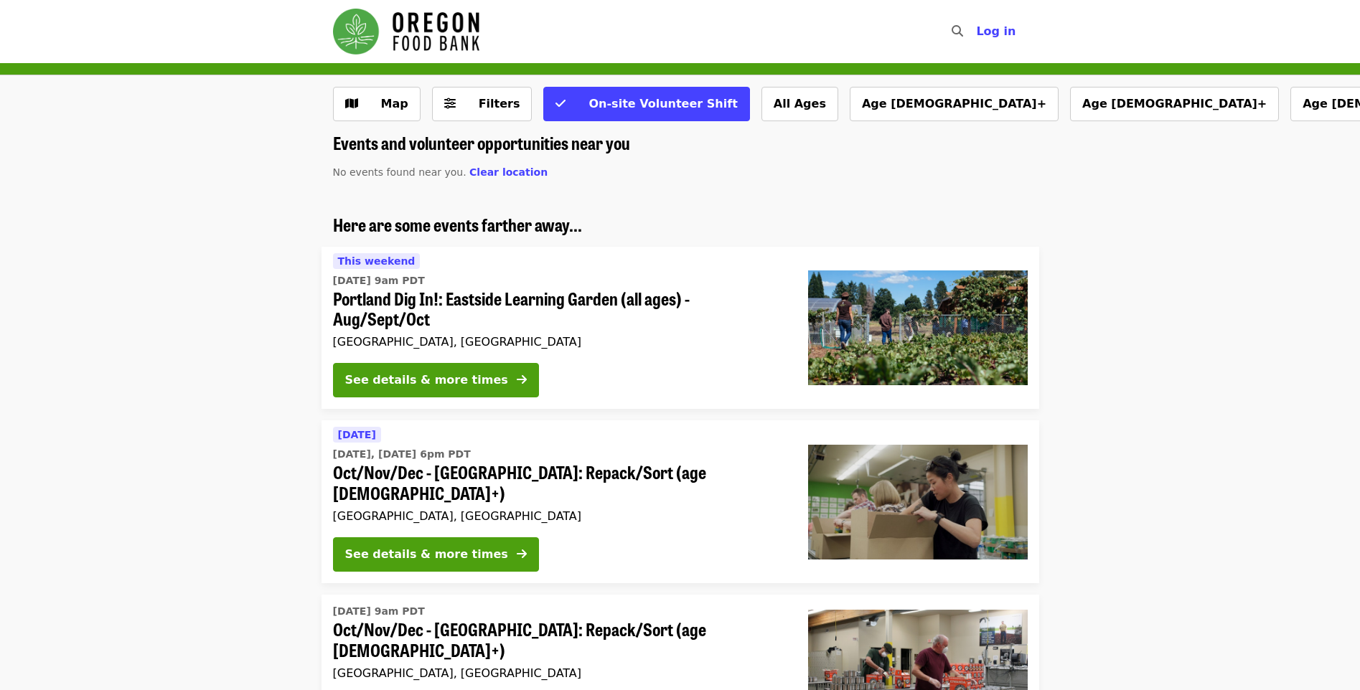 Image resolution: width=1360 pixels, height=690 pixels. What do you see at coordinates (662, 103) in the screenshot?
I see `span: On-site Volunteer Shift` at bounding box center [662, 103].